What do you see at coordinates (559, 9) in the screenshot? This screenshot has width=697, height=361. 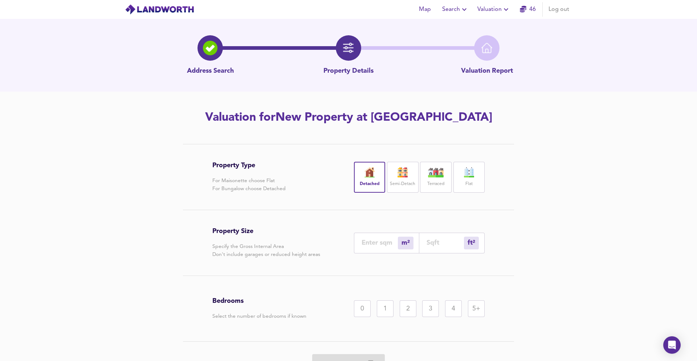 I see `button: Log out` at bounding box center [559, 9].